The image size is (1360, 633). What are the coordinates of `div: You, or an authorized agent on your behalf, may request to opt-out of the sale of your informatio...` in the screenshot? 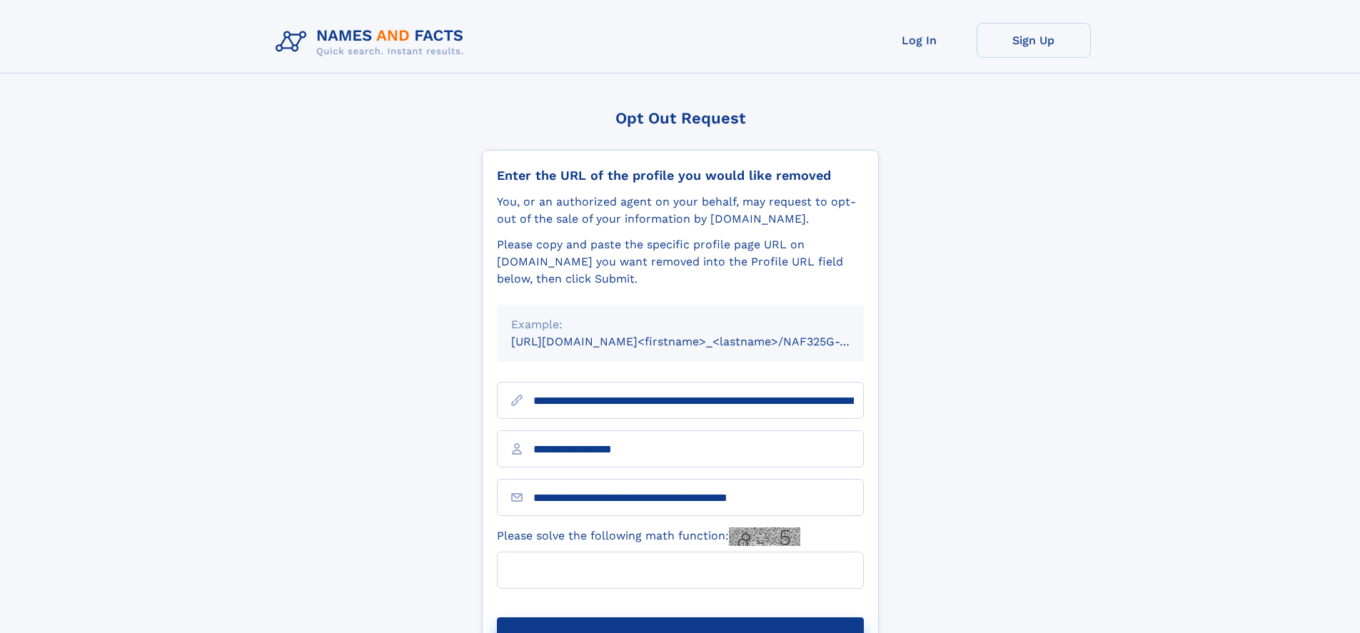 It's located at (680, 211).